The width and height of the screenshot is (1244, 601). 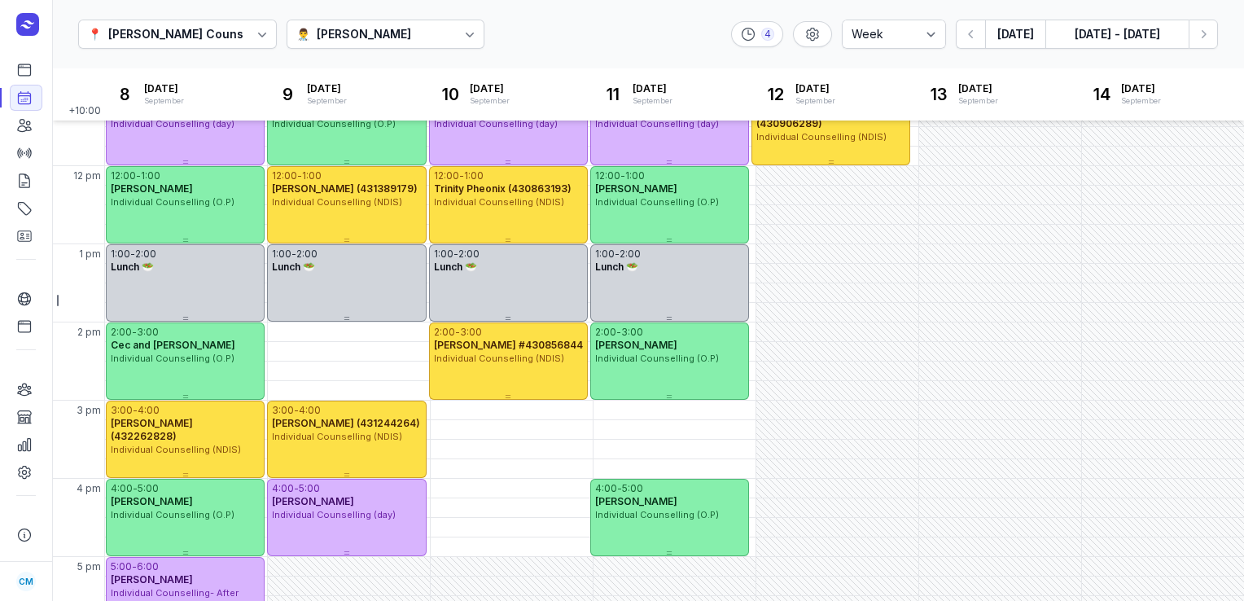 What do you see at coordinates (147, 567) in the screenshot?
I see `div: 6:00` at bounding box center [147, 567].